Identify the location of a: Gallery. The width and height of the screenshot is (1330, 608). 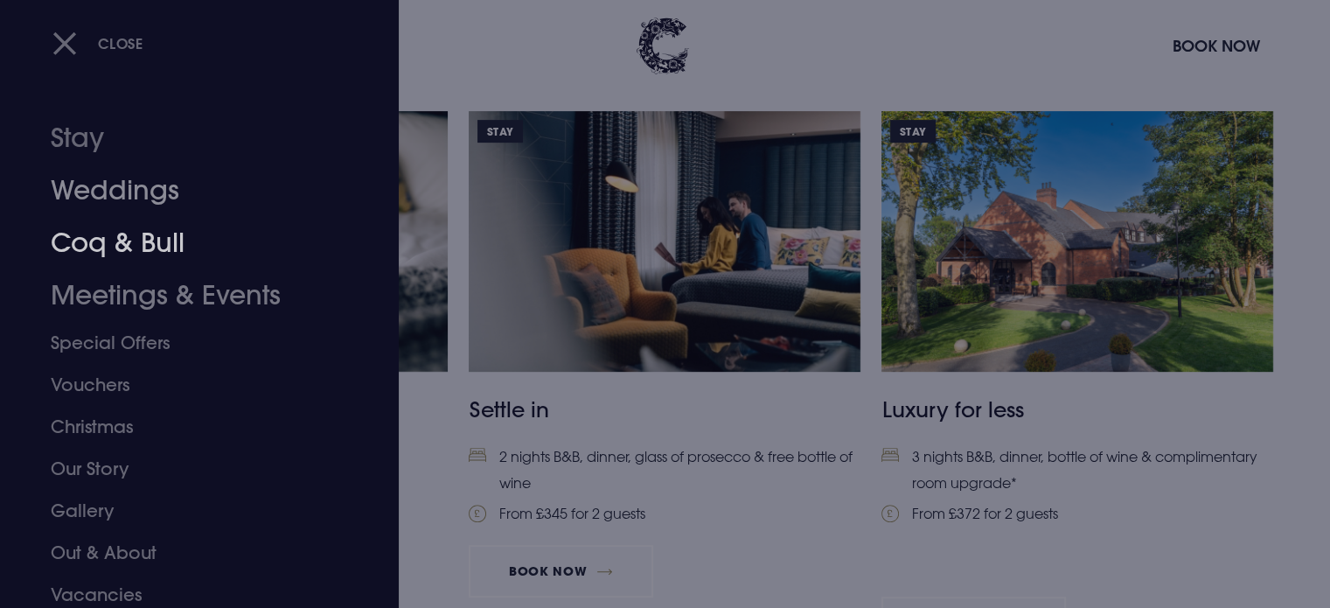
(189, 511).